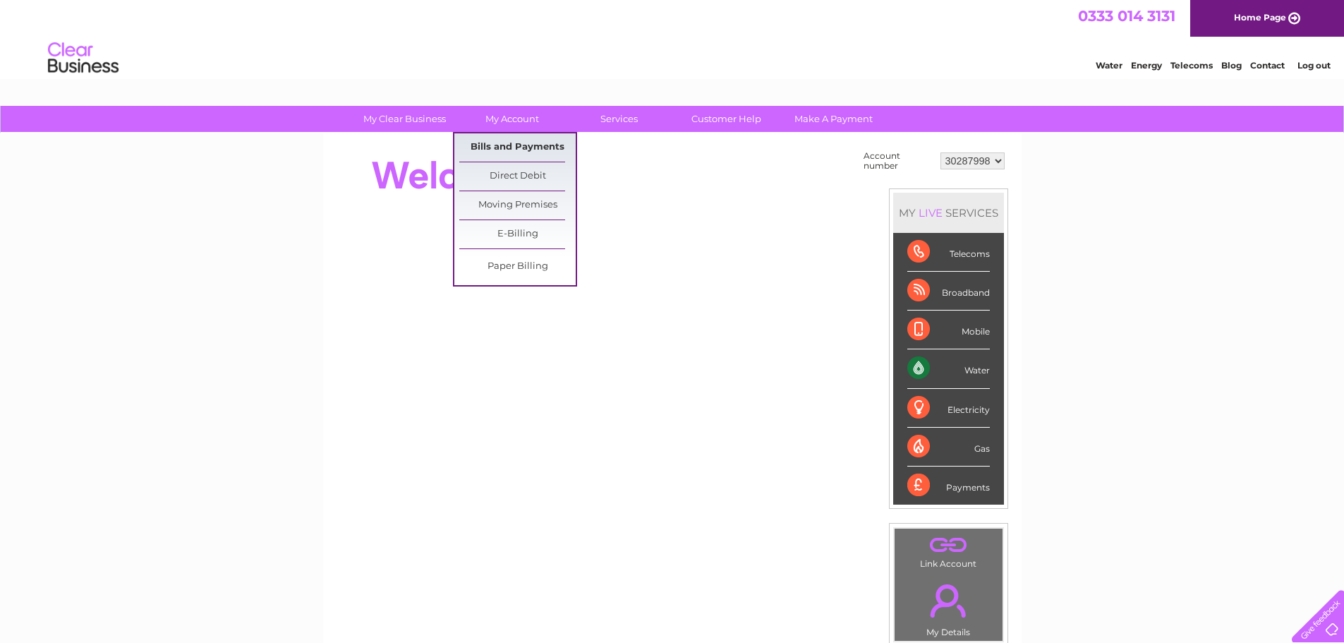  I want to click on a: Bills and Payments, so click(517, 147).